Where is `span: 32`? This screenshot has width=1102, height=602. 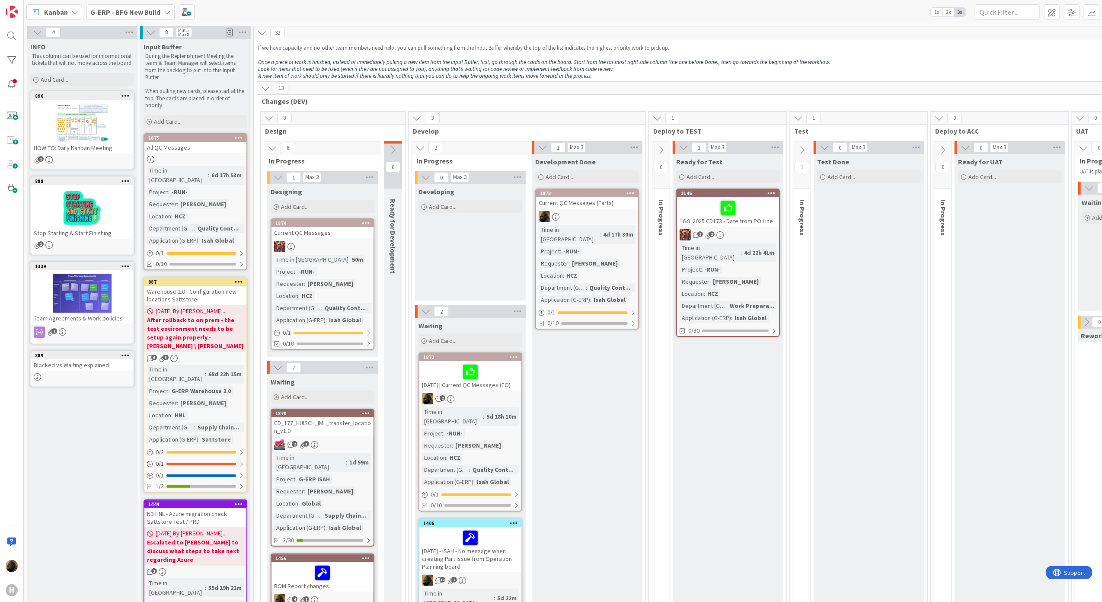 span: 32 is located at coordinates (277, 33).